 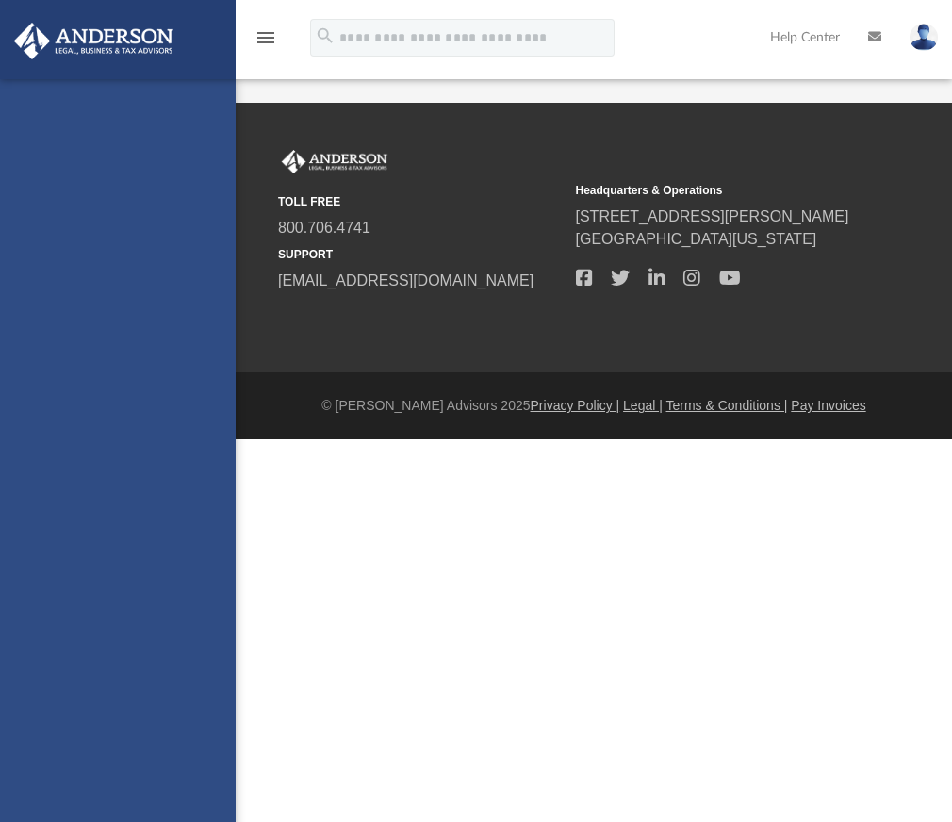 What do you see at coordinates (643, 405) in the screenshot?
I see `a: Legal |` at bounding box center [643, 405].